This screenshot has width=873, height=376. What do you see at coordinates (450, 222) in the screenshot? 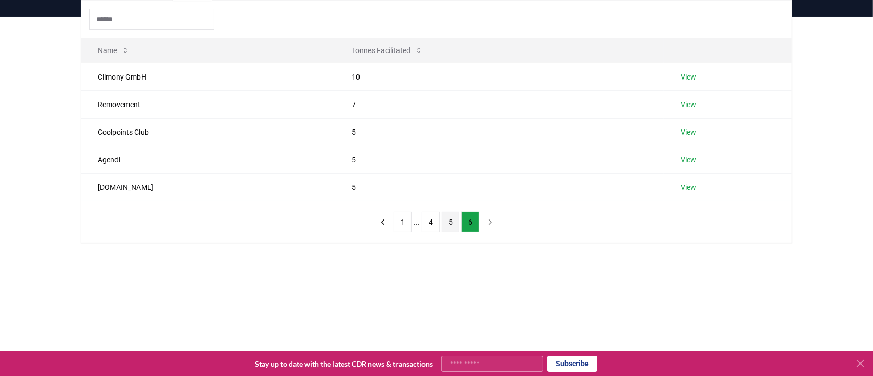
I see `button: 5` at bounding box center [450, 222].